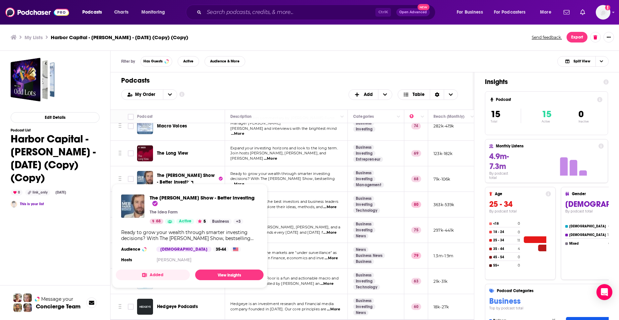 The width and height of the screenshot is (619, 320). Describe the element at coordinates (369, 256) in the screenshot. I see `a: Business News` at that location.